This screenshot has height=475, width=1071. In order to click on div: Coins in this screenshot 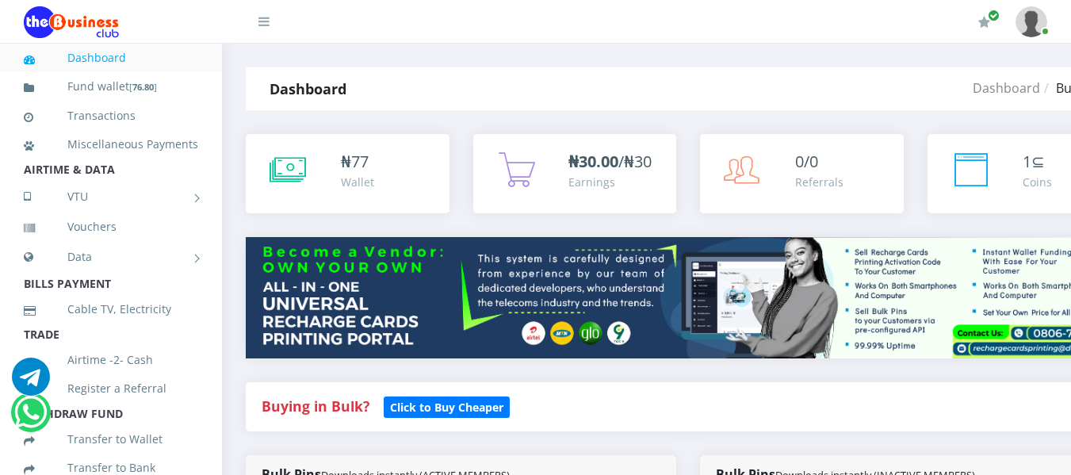, I will do `click(1037, 182)`.